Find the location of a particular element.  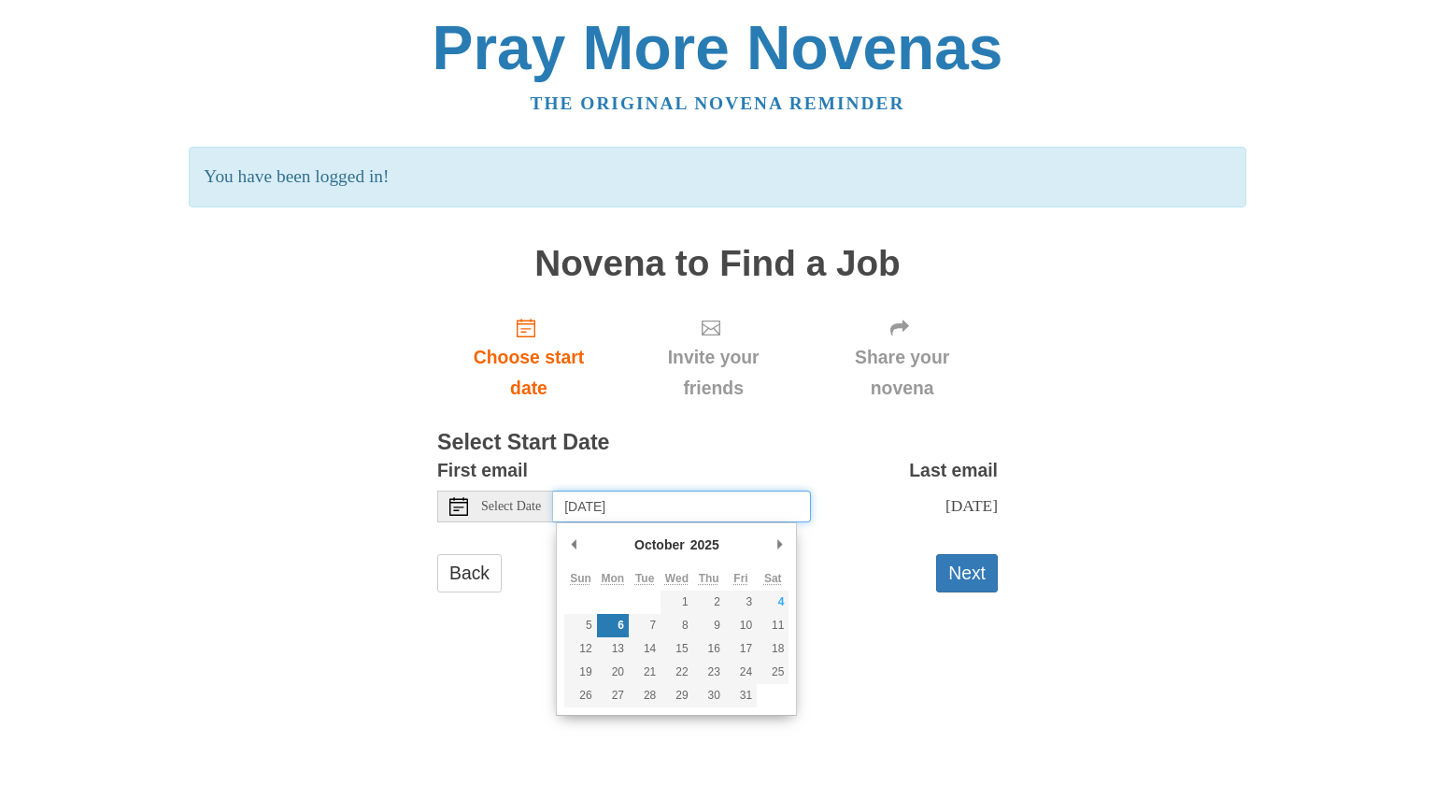

input: Use the arrow keys to pick a date is located at coordinates (682, 507).